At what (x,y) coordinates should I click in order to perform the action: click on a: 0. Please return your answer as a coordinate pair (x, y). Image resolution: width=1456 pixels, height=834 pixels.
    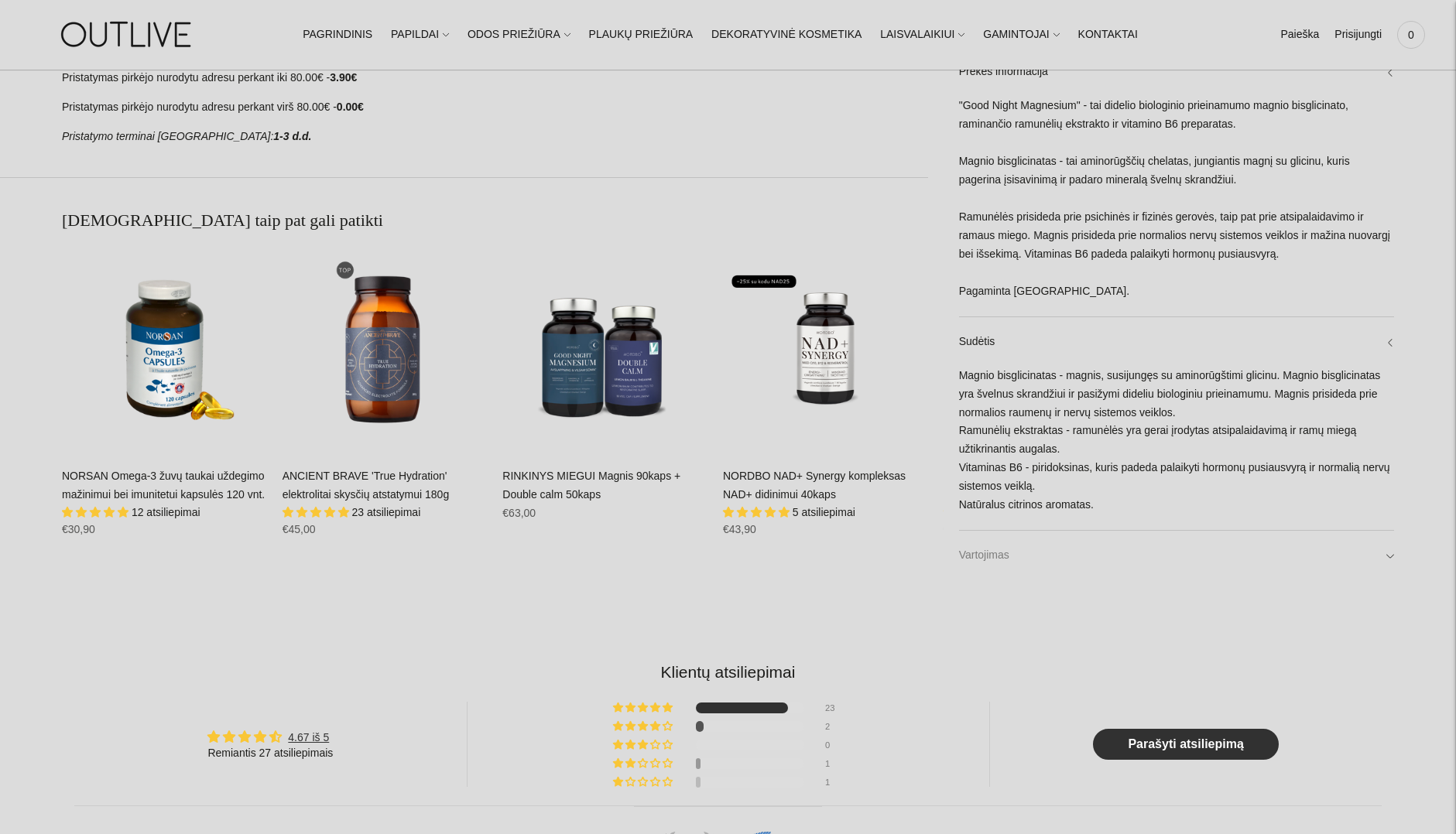
    Looking at the image, I should click on (1411, 35).